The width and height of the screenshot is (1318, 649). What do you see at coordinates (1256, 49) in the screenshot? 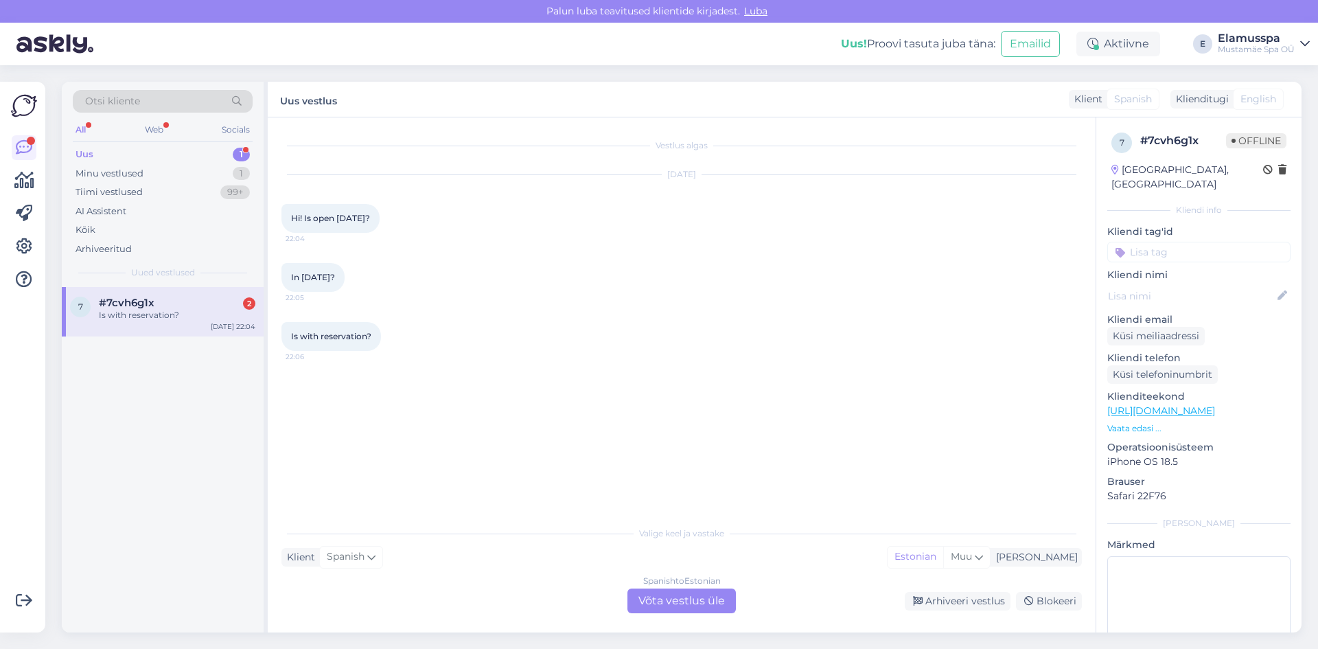
I see `div: Mustamäe Spa OÜ` at bounding box center [1256, 49].